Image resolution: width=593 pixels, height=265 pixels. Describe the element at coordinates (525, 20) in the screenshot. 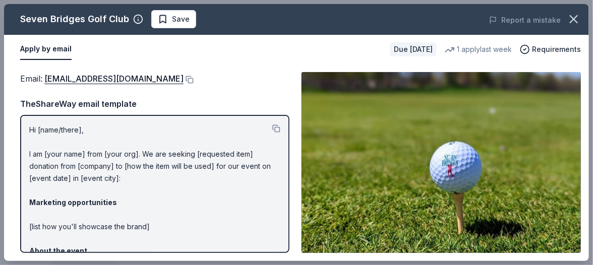

I see `button: Report a mistake` at that location.